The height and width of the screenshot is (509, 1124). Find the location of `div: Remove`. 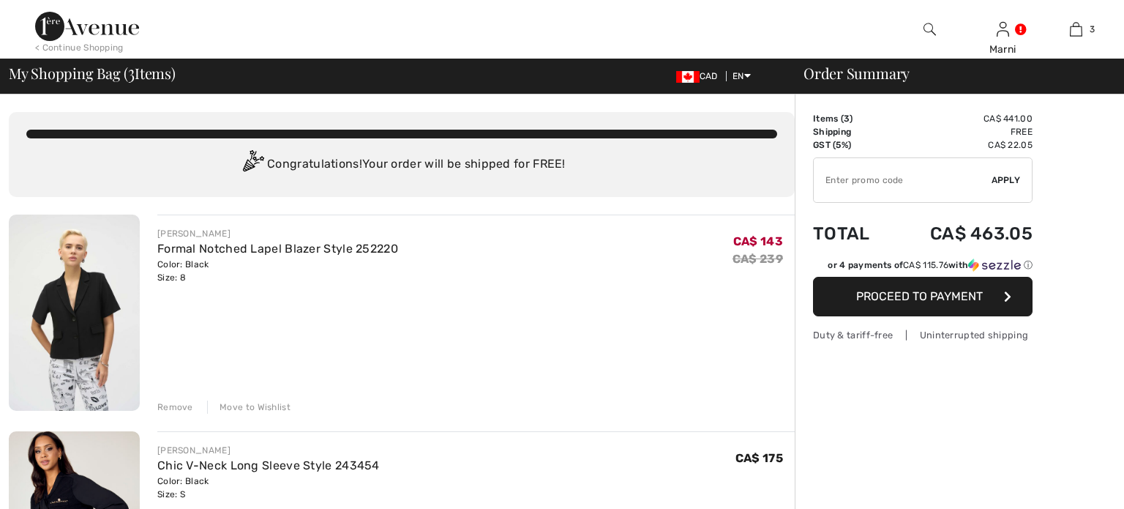

div: Remove is located at coordinates (175, 407).